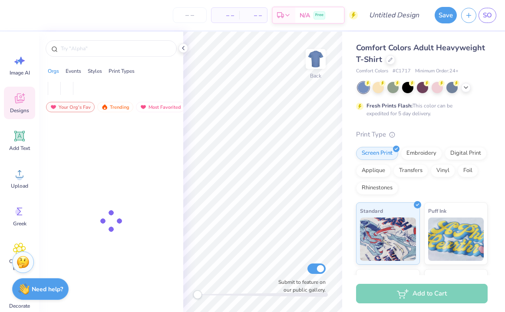 This screenshot has width=505, height=312. I want to click on div: Vinyl, so click(443, 171).